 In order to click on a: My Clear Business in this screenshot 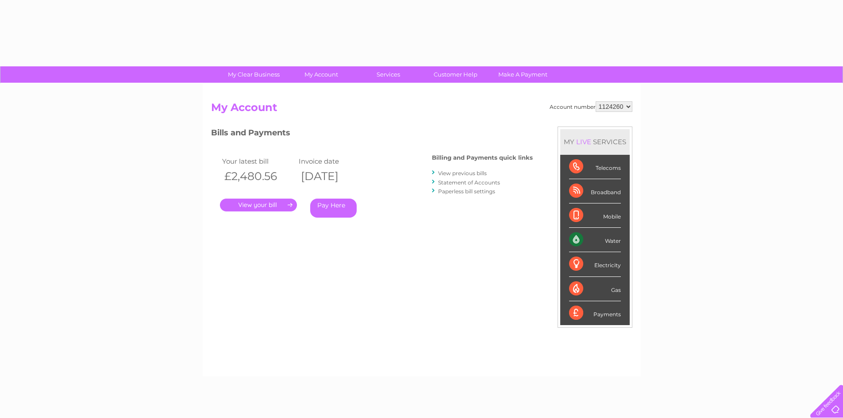, I will do `click(253, 74)`.